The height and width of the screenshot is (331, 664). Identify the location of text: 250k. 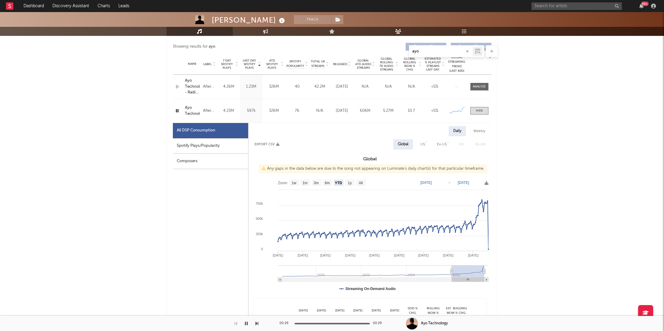
(259, 234).